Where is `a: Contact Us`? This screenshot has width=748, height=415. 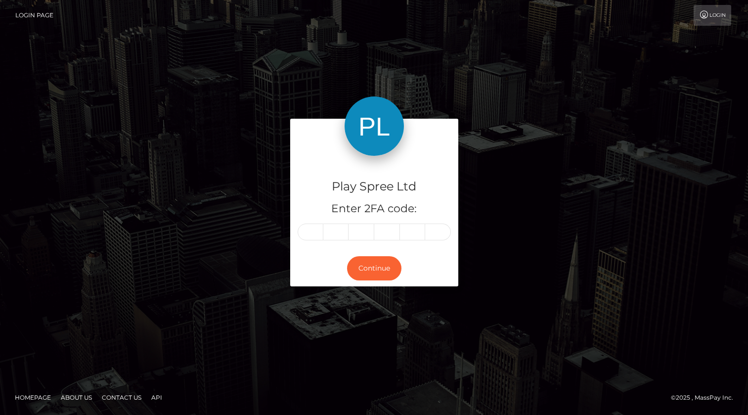 a: Contact Us is located at coordinates (122, 397).